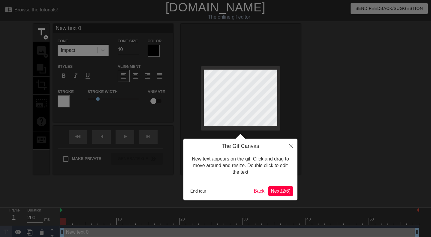 The height and width of the screenshot is (237, 431). What do you see at coordinates (259, 191) in the screenshot?
I see `button: Back` at bounding box center [259, 191].